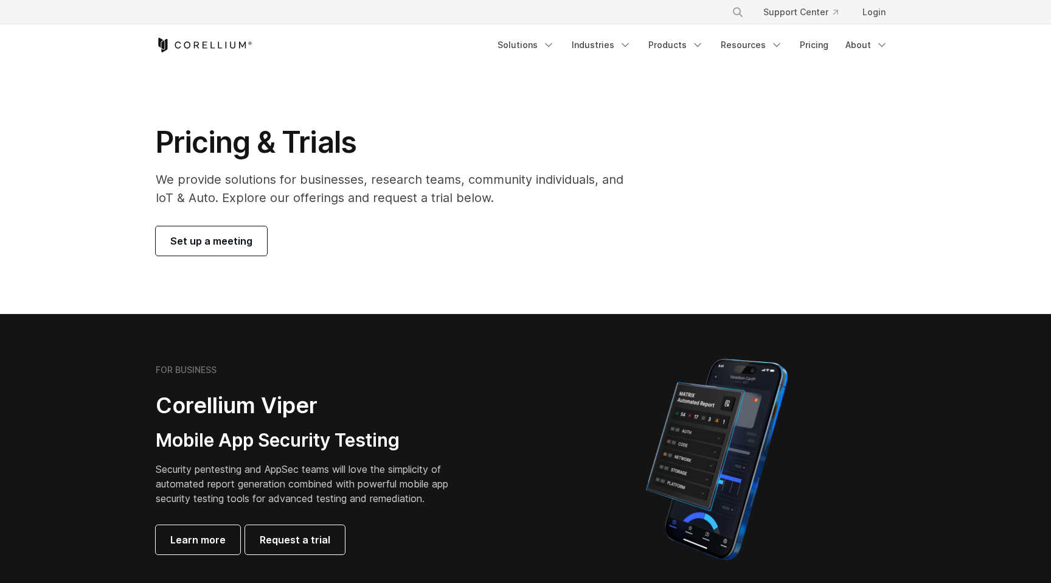 The height and width of the screenshot is (583, 1051). I want to click on a: Products, so click(676, 45).